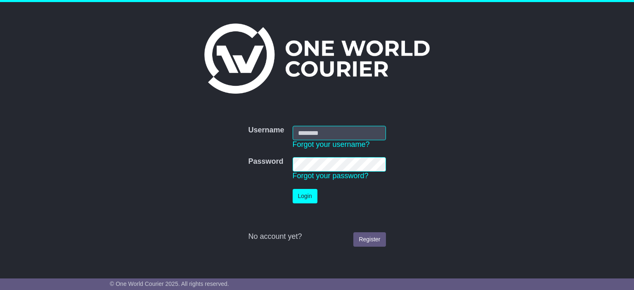  I want to click on img: One World, so click(317, 59).